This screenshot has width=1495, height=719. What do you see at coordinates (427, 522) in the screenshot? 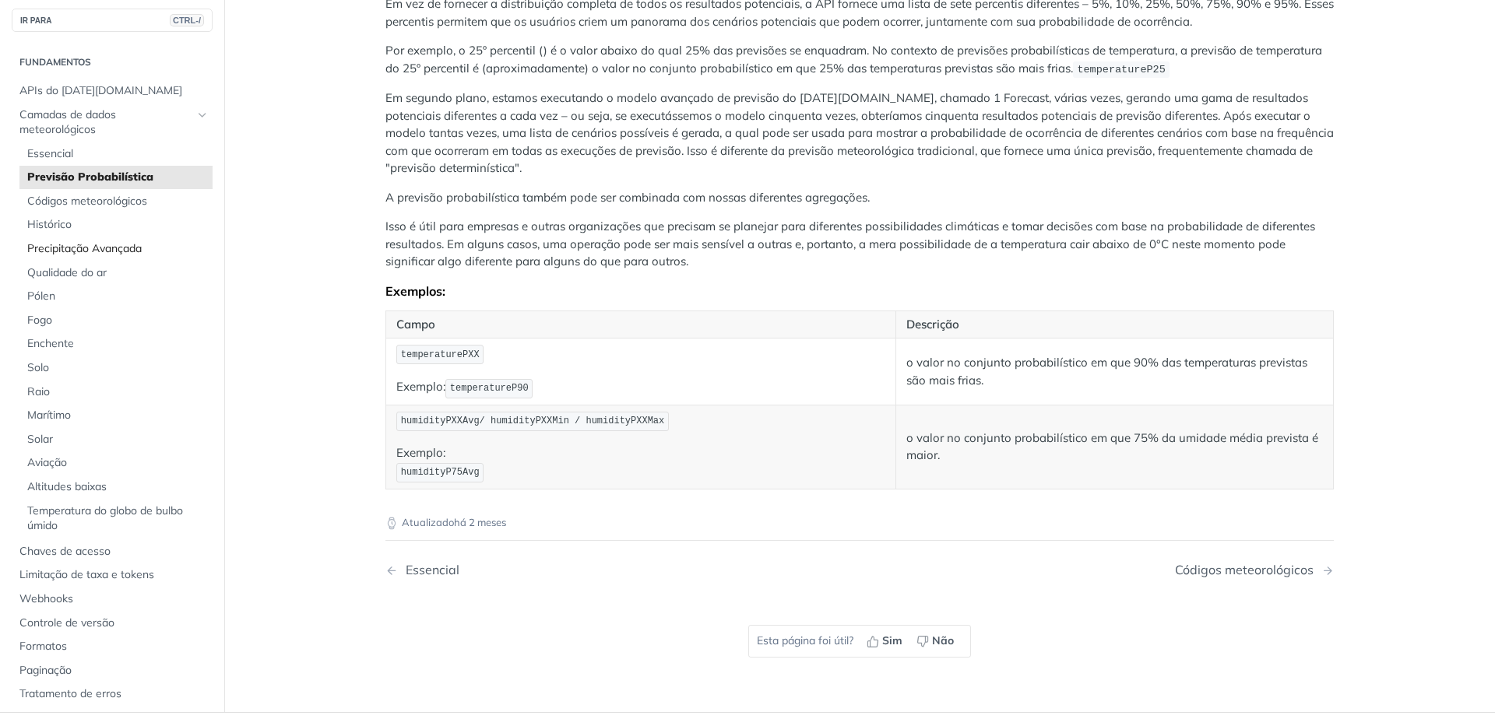
I see `font: Atualizado` at bounding box center [427, 522].